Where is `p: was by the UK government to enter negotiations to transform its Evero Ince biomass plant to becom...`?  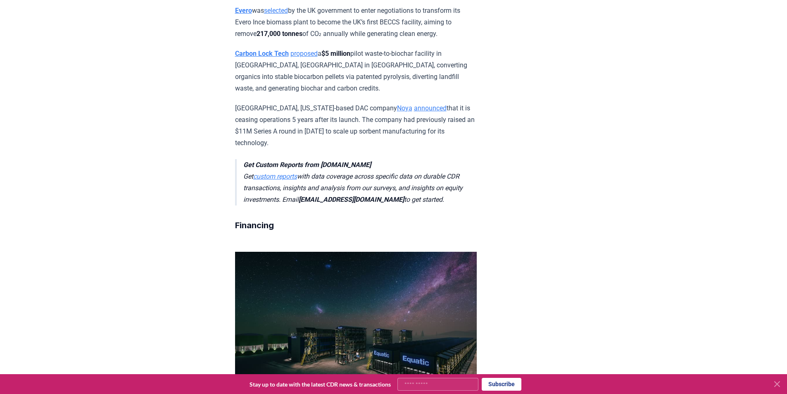
p: was by the UK government to enter negotiations to transform its Evero Ince biomass plant to becom... is located at coordinates (356, 22).